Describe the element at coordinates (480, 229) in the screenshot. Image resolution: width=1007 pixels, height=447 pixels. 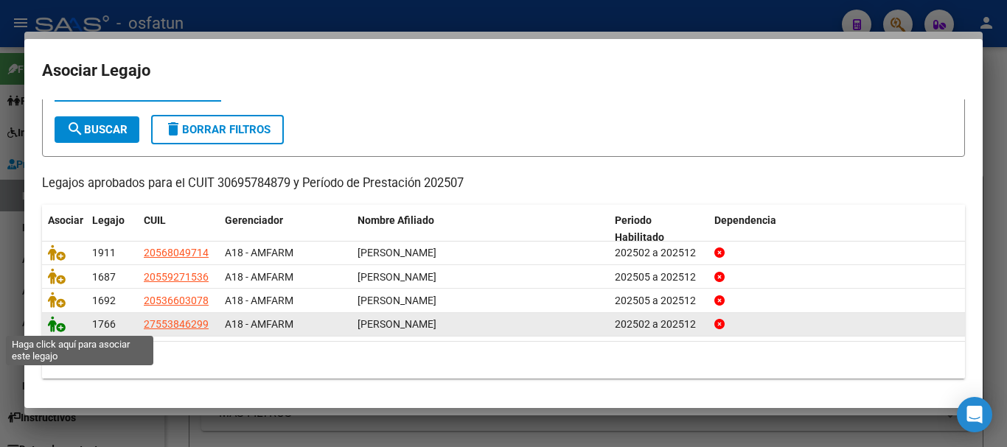
I see `datatable-header-cell: Nombre Afiliado` at that location.